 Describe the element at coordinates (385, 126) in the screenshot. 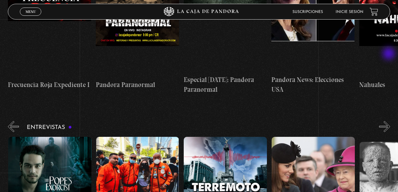

I see `button: Next` at that location.